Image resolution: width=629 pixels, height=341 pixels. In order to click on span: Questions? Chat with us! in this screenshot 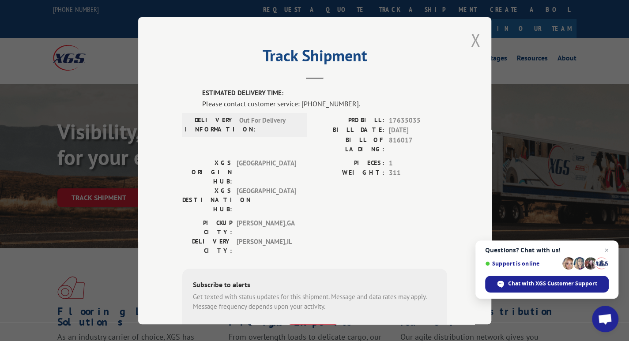, I will do `click(547, 250)`.